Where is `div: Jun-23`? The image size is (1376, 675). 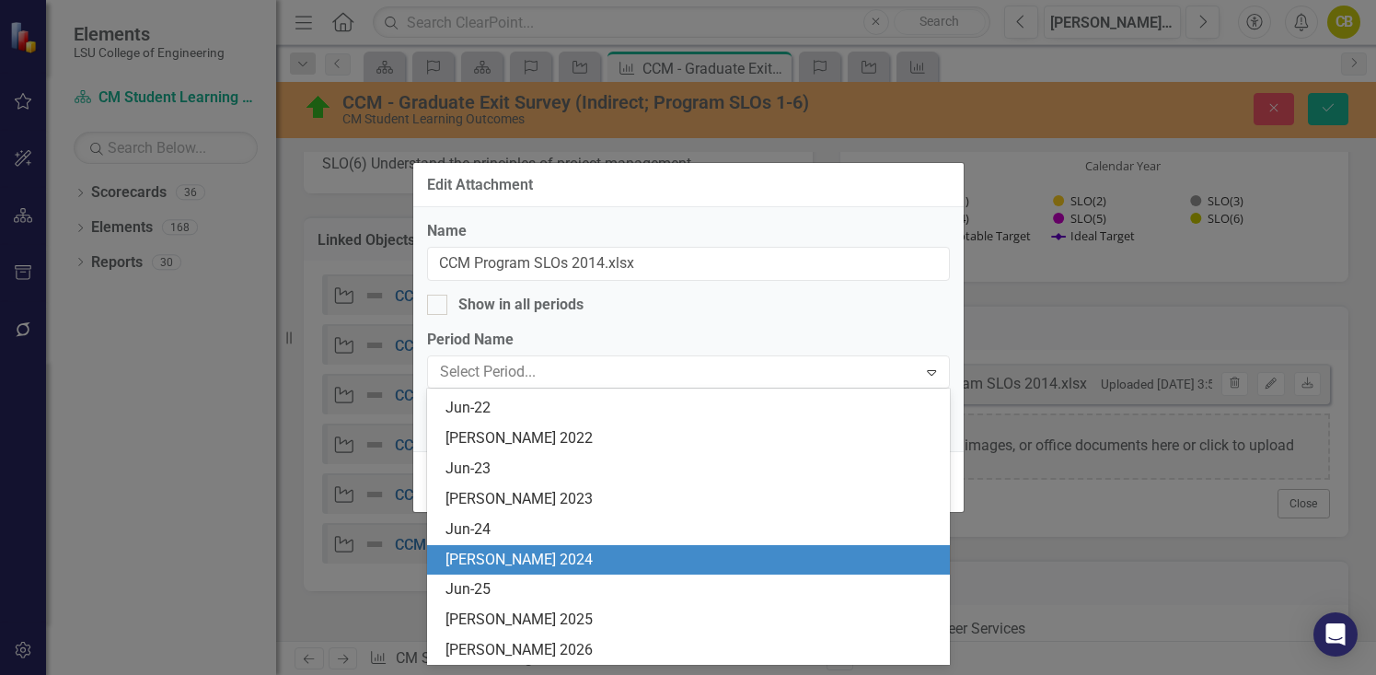 div: Jun-23 is located at coordinates (692, 469).